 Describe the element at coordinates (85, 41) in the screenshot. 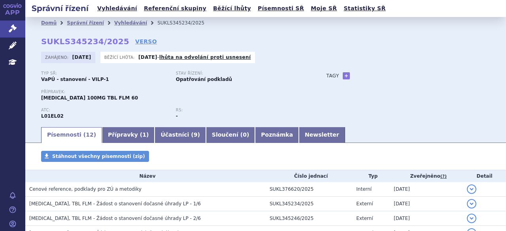

I see `strong: SUKLS345234/2025` at that location.